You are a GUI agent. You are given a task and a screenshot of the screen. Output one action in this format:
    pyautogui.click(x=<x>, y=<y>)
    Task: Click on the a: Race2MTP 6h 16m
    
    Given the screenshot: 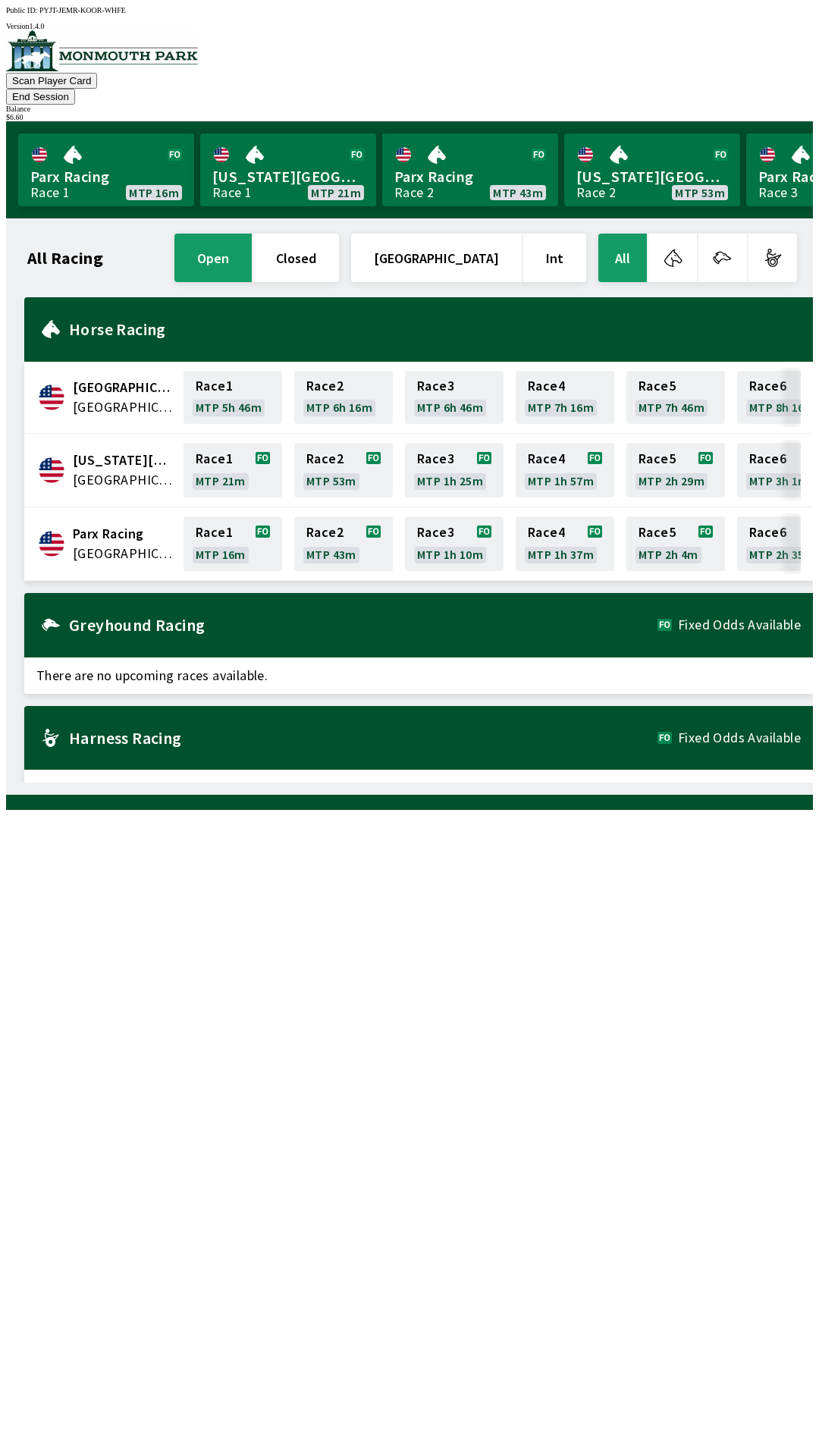 What is the action you would take?
    pyautogui.click(x=344, y=398)
    